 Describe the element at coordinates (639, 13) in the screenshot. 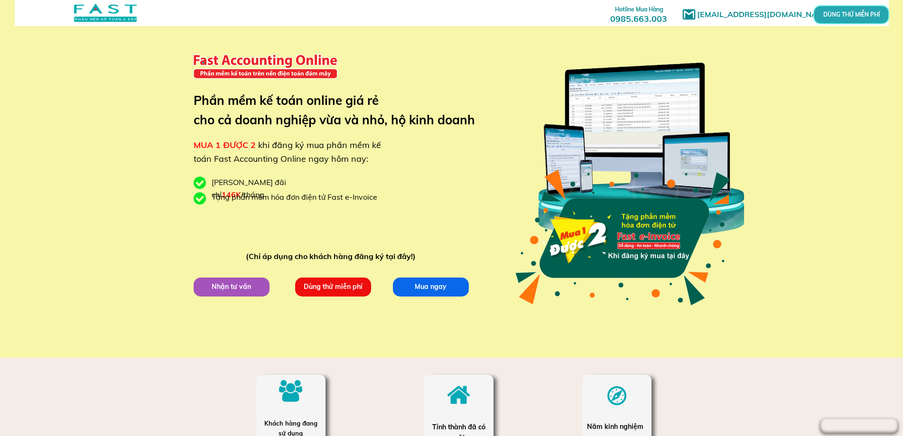

I see `h3: 0985.663.003` at that location.